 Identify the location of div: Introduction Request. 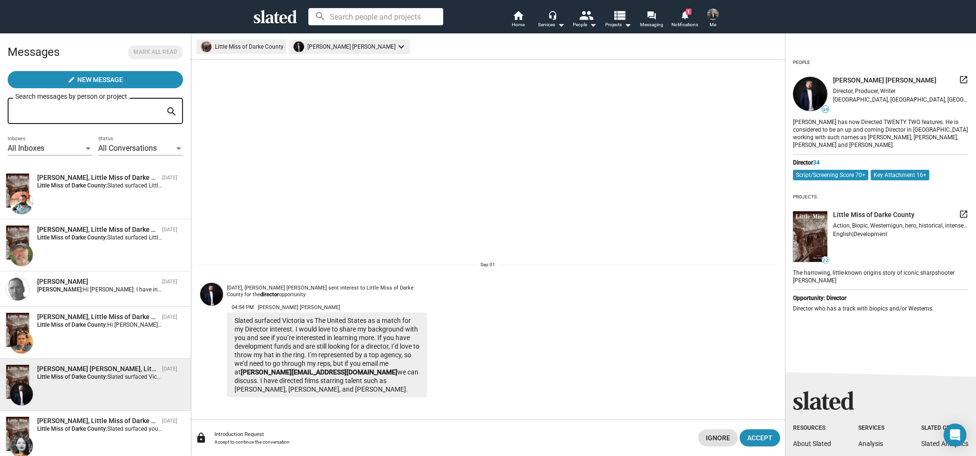
(452, 434).